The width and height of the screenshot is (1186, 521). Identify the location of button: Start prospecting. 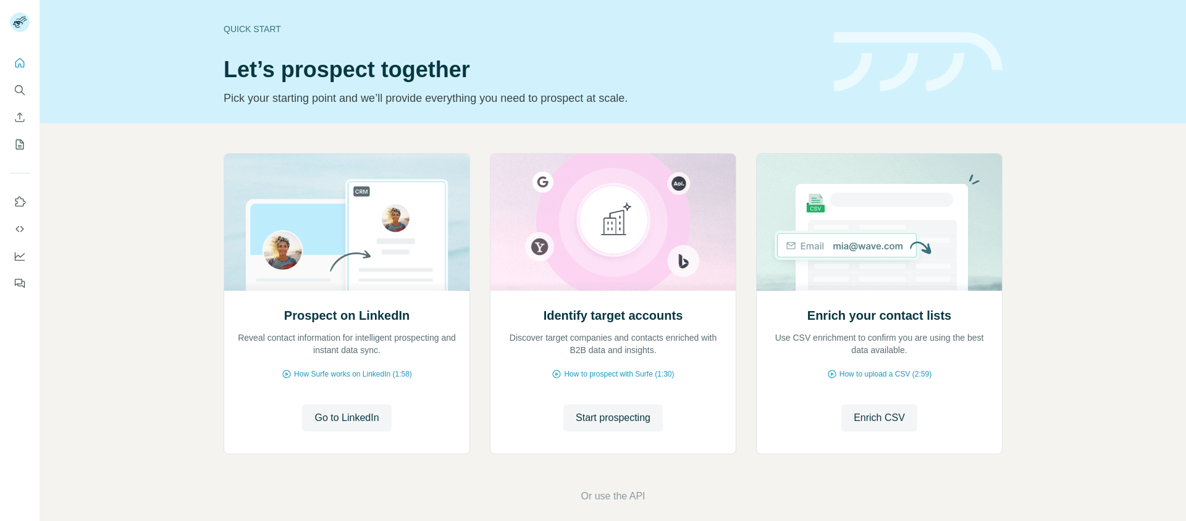
(613, 418).